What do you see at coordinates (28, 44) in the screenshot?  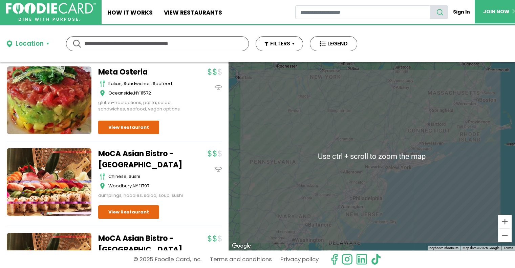 I see `button: Location` at bounding box center [28, 44].